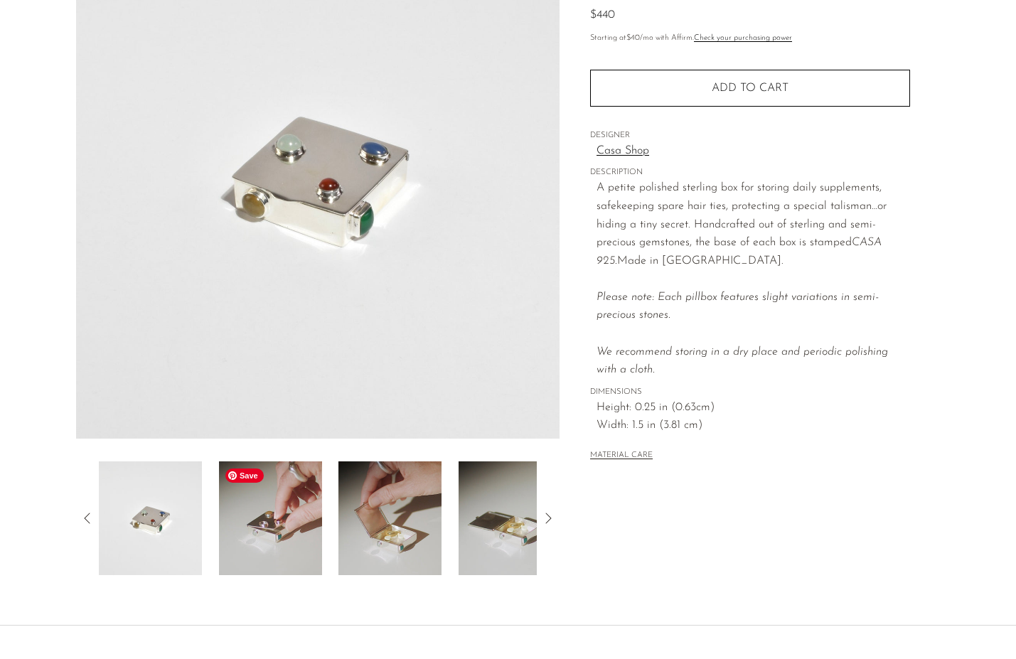 Image resolution: width=1016 pixels, height=659 pixels. Describe the element at coordinates (750, 136) in the screenshot. I see `span: DESIGNER` at that location.